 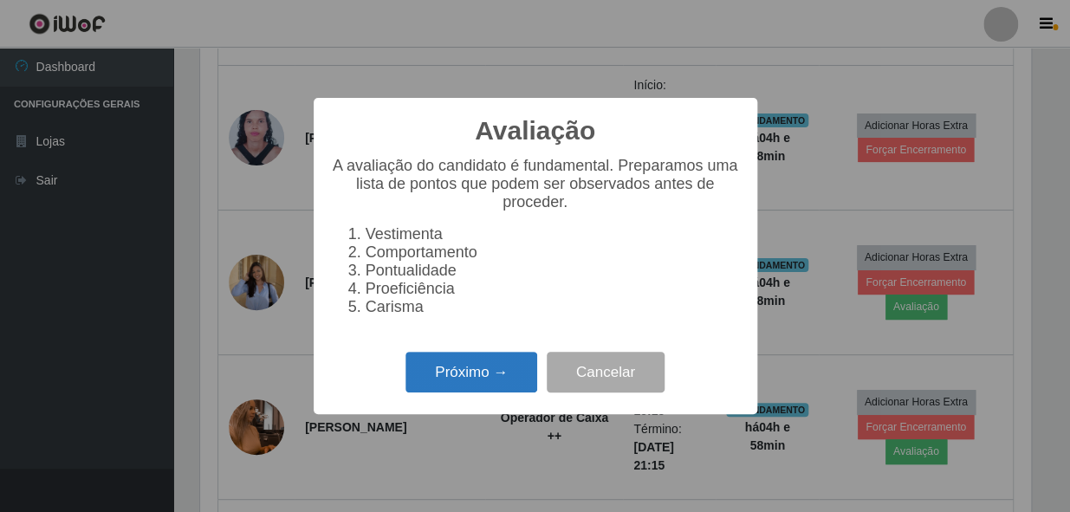 What do you see at coordinates (553, 270) in the screenshot?
I see `li: Pontualidade` at bounding box center [553, 270].